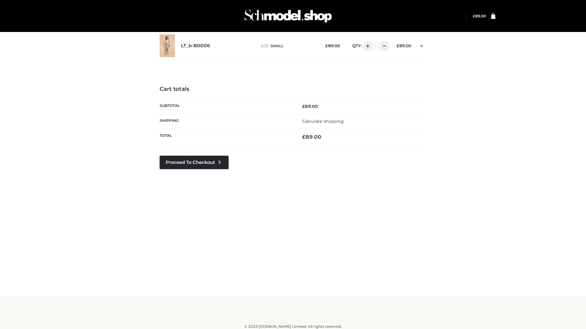 The height and width of the screenshot is (329, 586). Describe the element at coordinates (195, 46) in the screenshot. I see `a: LT_b-B0006` at that location.